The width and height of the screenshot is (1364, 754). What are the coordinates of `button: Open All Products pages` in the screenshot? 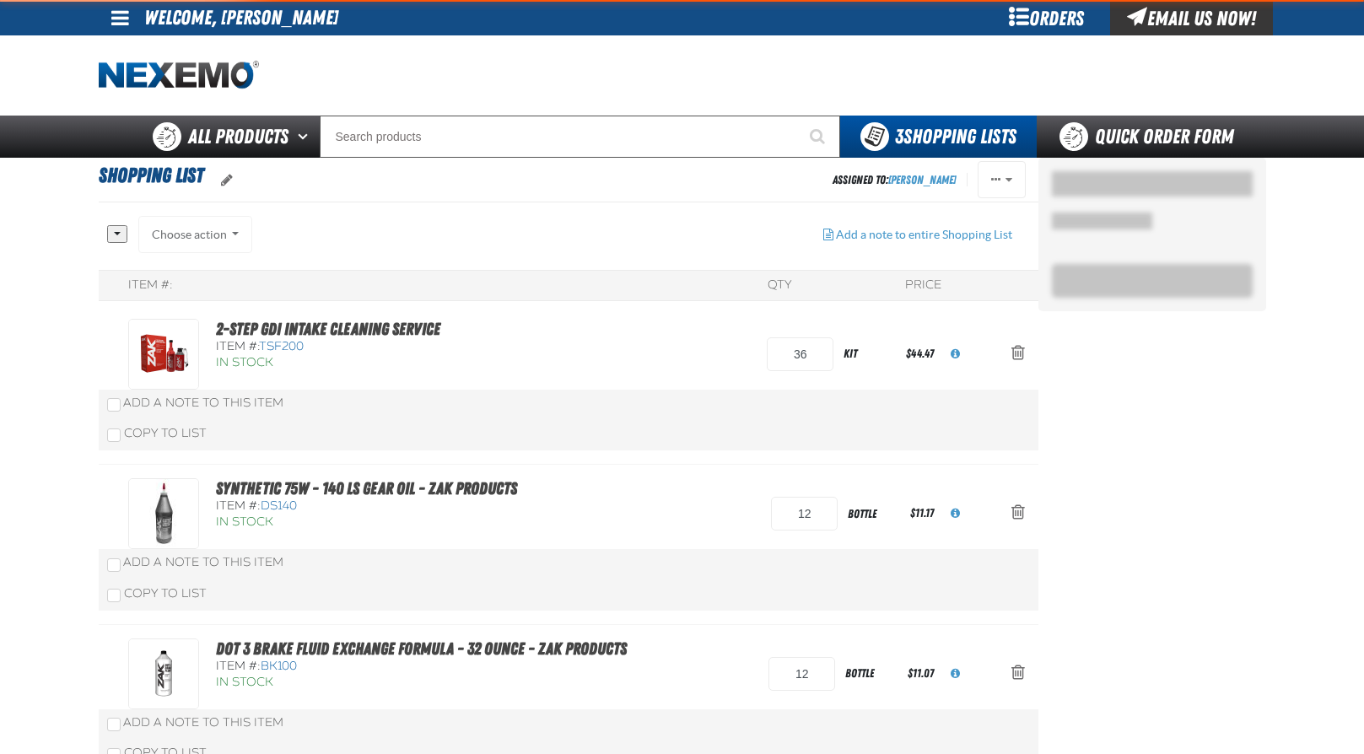 It's located at (305, 137).